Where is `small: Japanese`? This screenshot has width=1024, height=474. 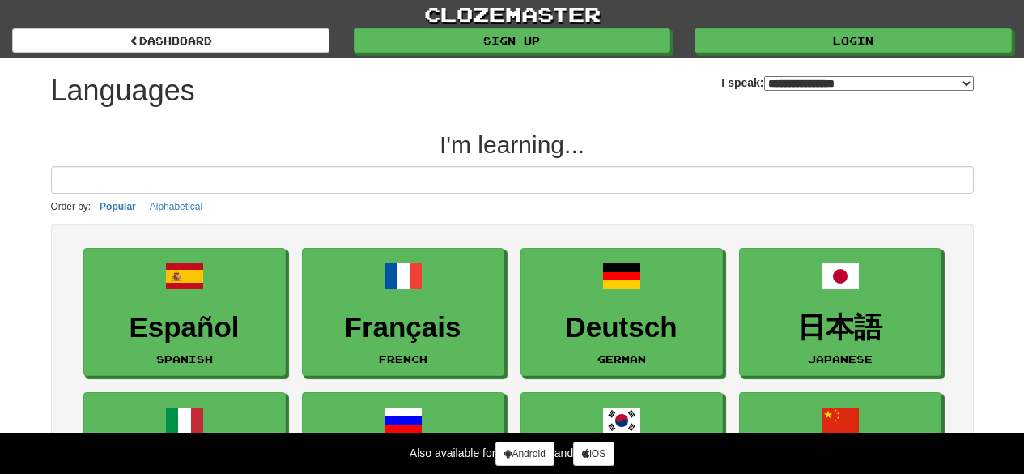
small: Japanese is located at coordinates (840, 359).